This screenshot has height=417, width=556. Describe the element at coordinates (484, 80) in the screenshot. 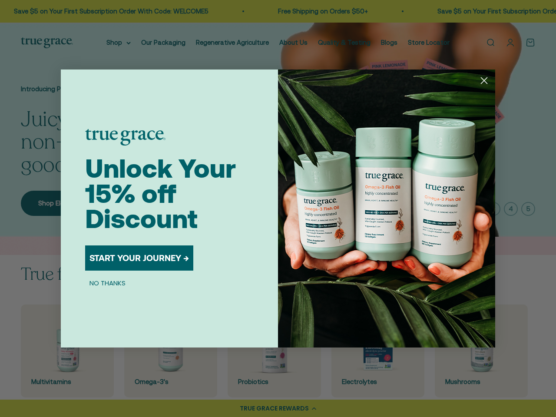

I see `button: Close dialog` at that location.